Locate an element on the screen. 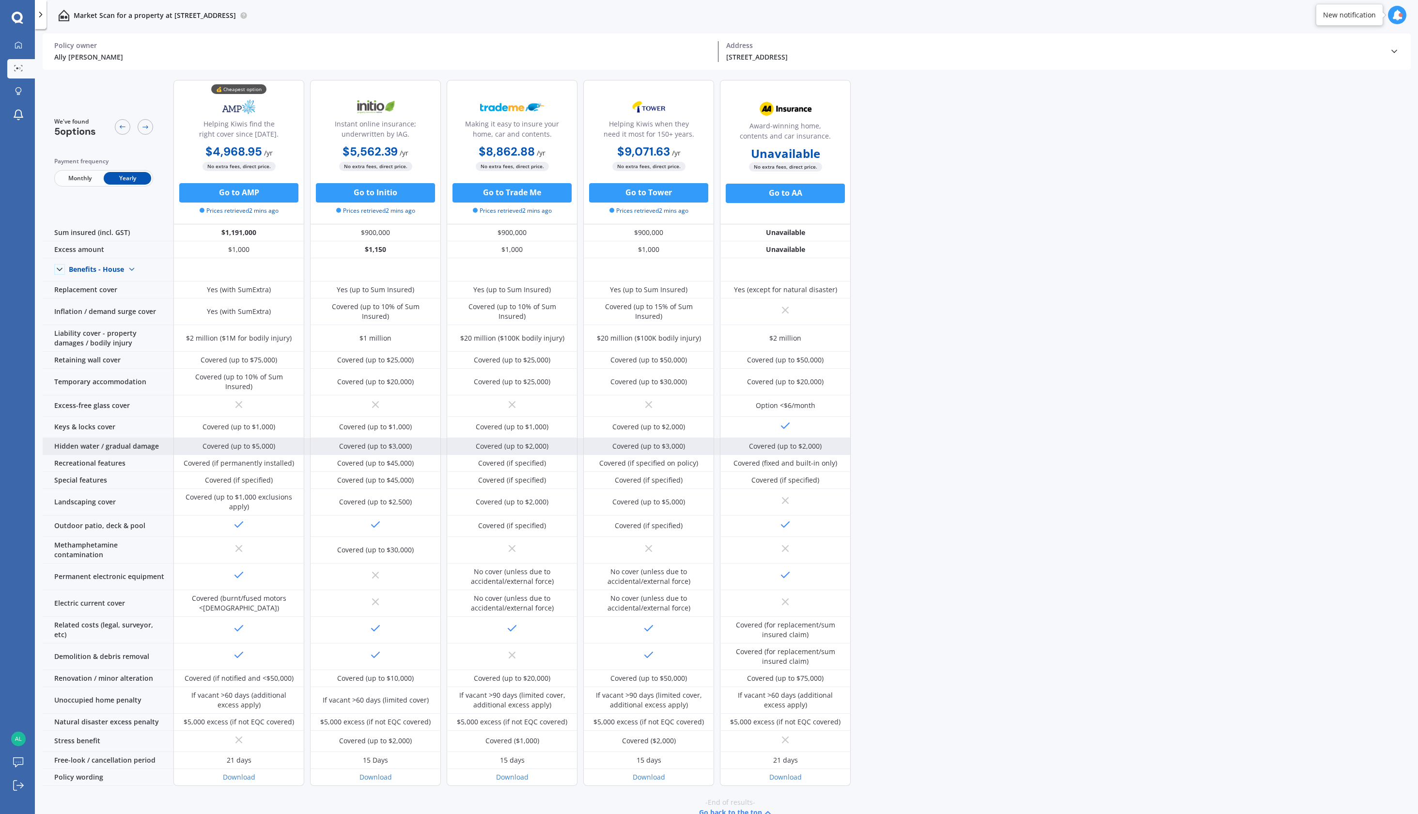  img: AMP.webp is located at coordinates (239, 107).